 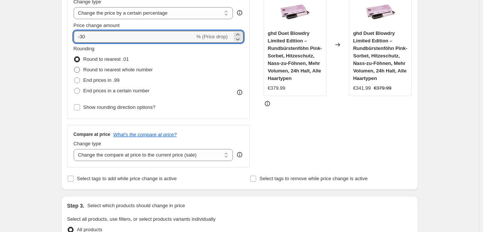 I want to click on span: Price change amount, so click(x=97, y=25).